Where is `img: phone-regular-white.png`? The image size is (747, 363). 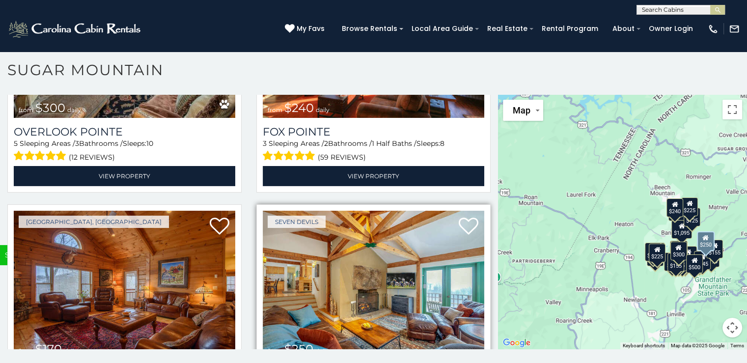
img: phone-regular-white.png is located at coordinates (713, 29).